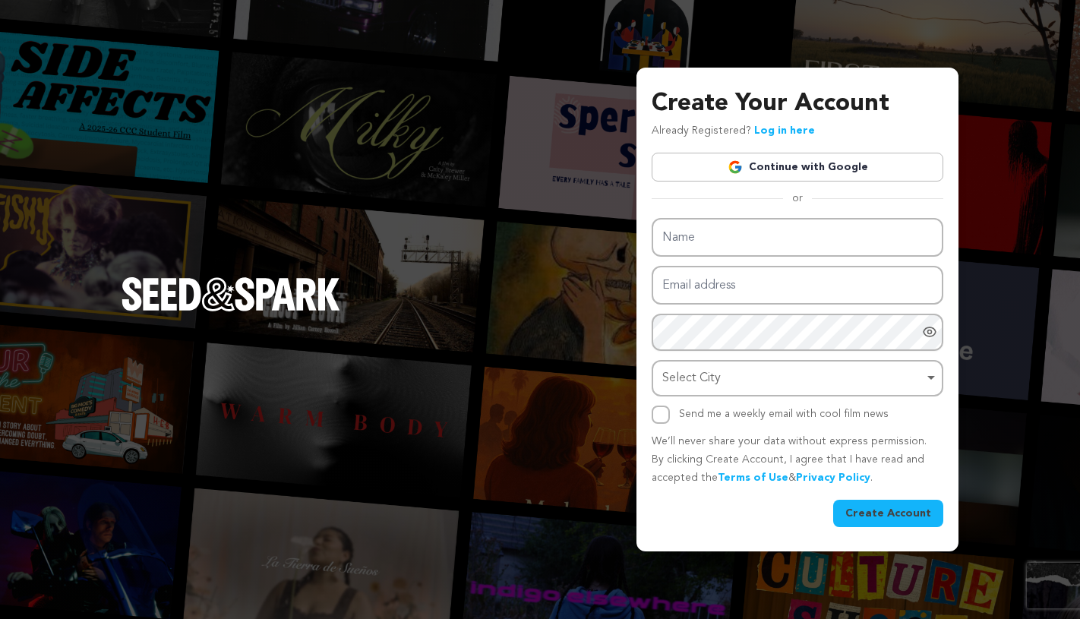  I want to click on img: Seed&Spark Logo, so click(231, 294).